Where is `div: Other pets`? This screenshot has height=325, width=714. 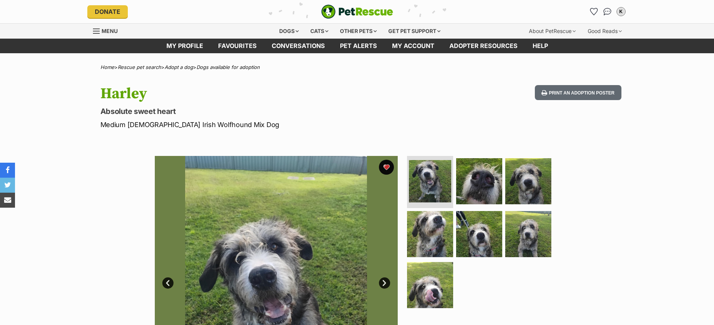 div: Other pets is located at coordinates (358, 31).